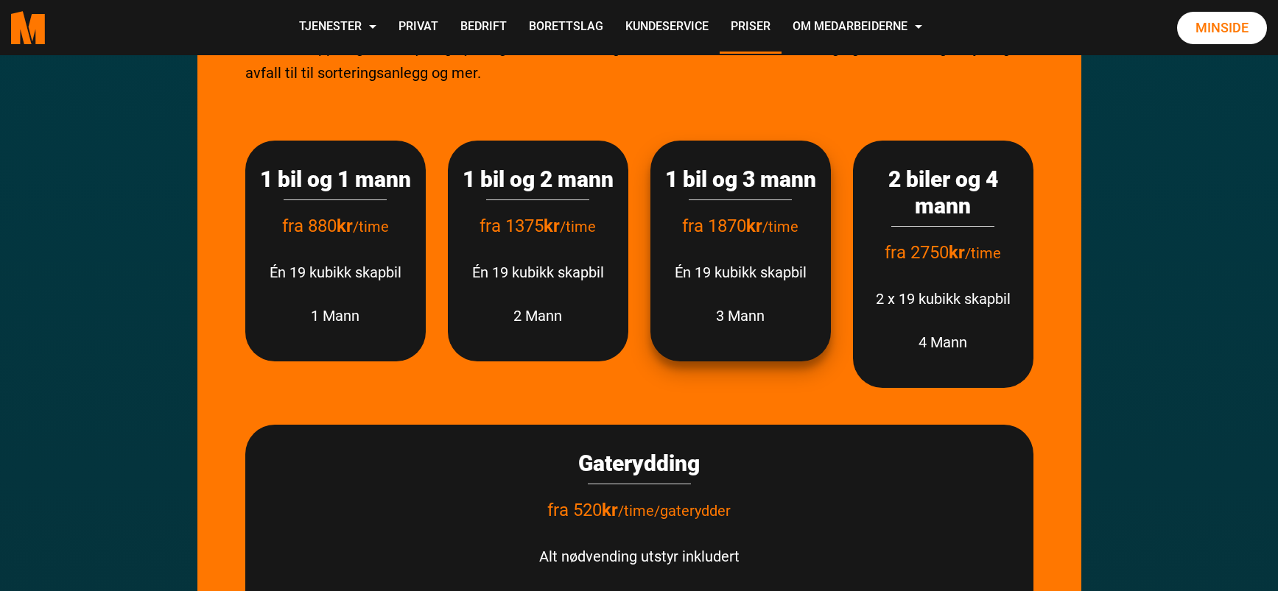  Describe the element at coordinates (519, 226) in the screenshot. I see `span: fra 1375` at that location.